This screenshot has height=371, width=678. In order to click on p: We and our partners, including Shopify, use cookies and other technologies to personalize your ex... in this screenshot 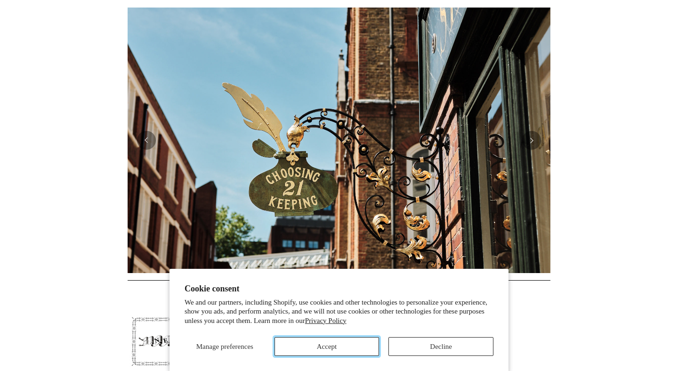, I will do `click(339, 312)`.